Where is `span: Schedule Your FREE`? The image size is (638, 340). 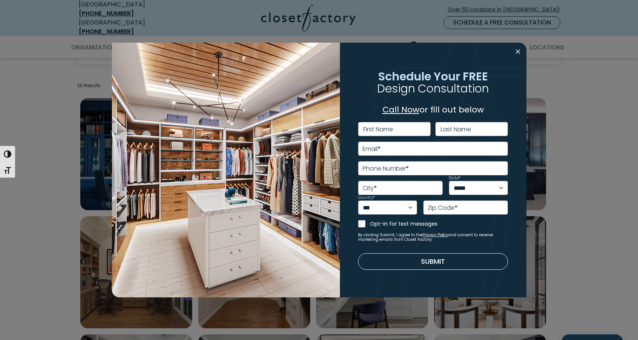 span: Schedule Your FREE is located at coordinates (433, 76).